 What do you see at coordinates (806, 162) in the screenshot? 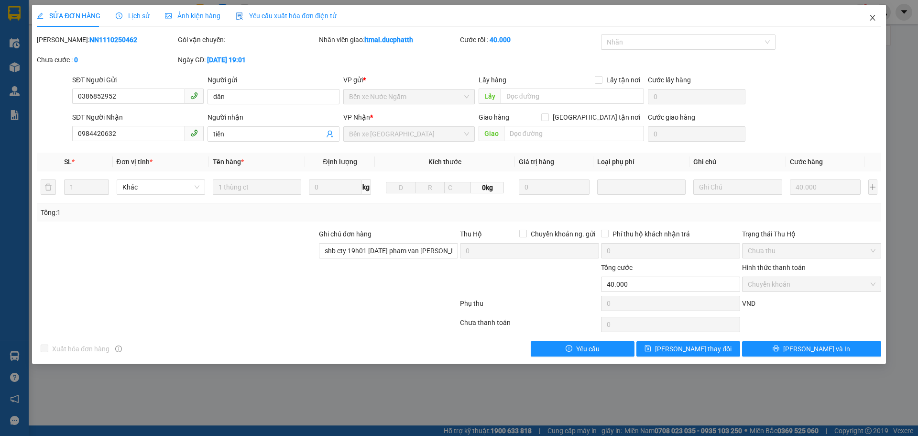
I see `span: Cước hàng` at bounding box center [806, 162].